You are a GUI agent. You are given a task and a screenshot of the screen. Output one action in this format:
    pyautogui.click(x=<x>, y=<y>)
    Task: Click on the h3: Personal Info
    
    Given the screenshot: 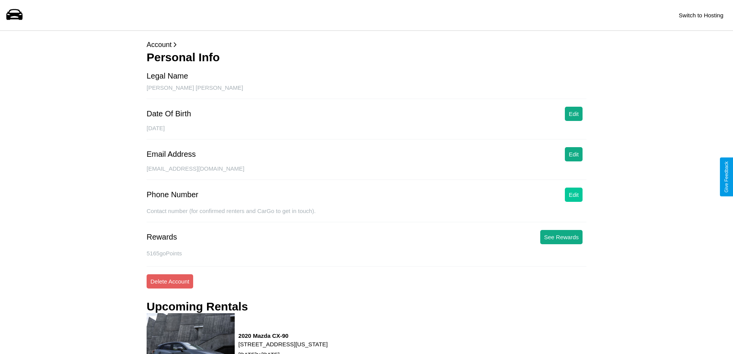 What is the action you would take?
    pyautogui.click(x=366, y=57)
    